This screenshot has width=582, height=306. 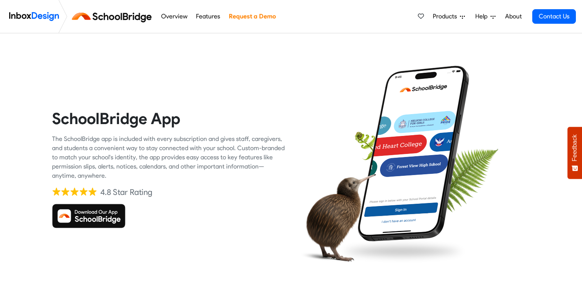 I want to click on img: kiwi_bird.png, so click(x=336, y=217).